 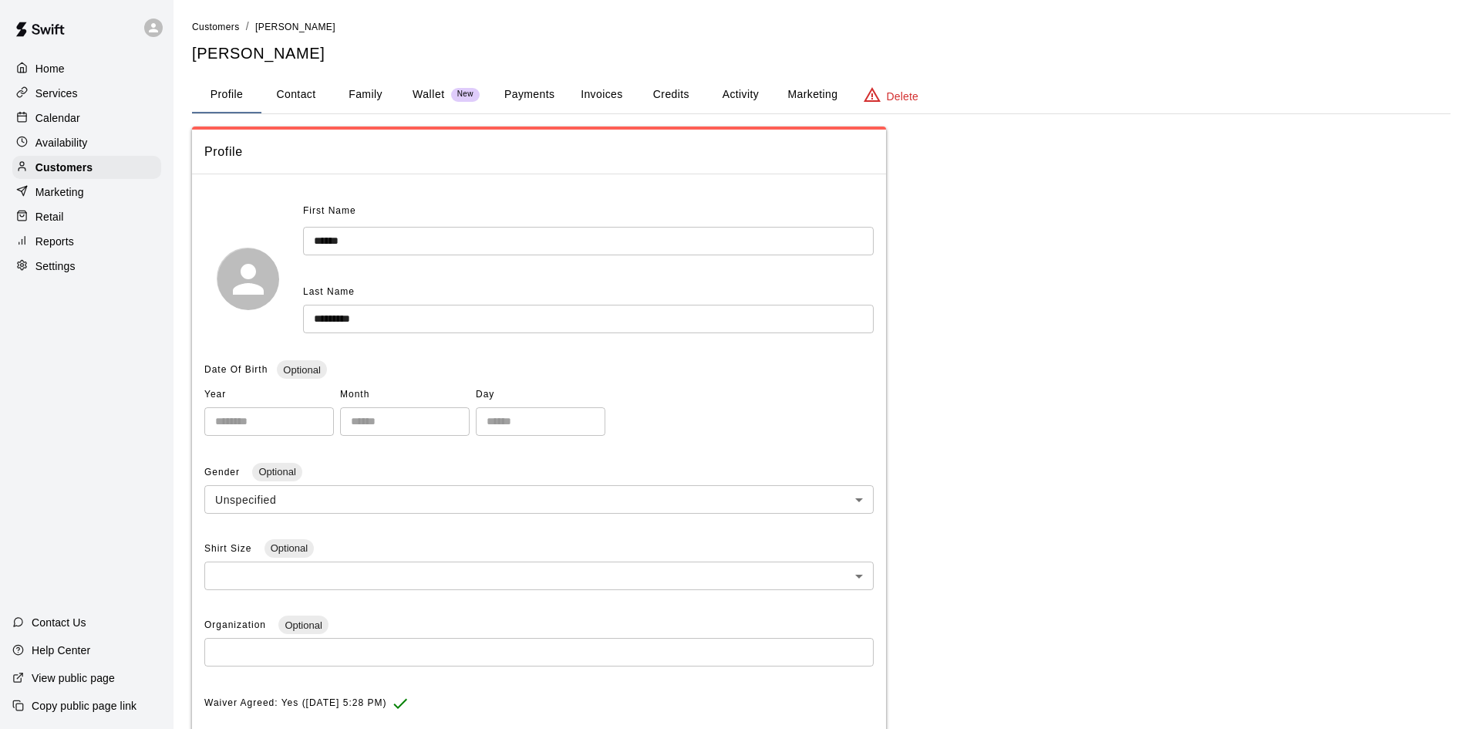 I want to click on a: Retail, so click(x=86, y=217).